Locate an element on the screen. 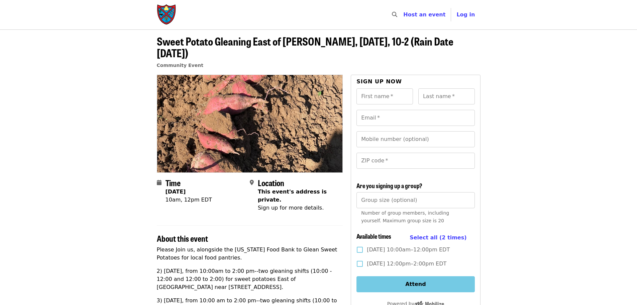 The image size is (637, 305). span: Community Event is located at coordinates (180, 65).